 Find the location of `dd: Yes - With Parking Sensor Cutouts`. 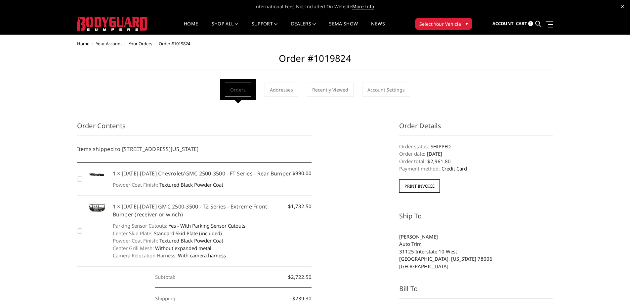

dd: Yes - With Parking Sensor Cutouts is located at coordinates (212, 226).